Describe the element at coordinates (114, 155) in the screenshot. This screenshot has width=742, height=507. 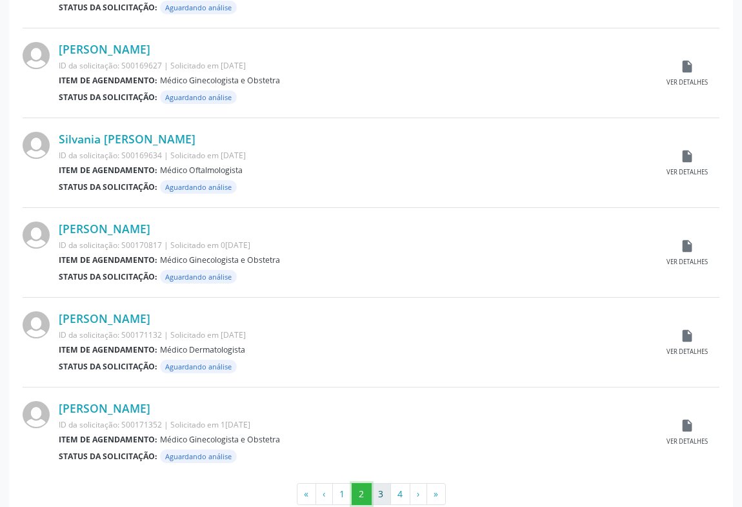
I see `span: ID da solicitação: S00169634 |` at that location.